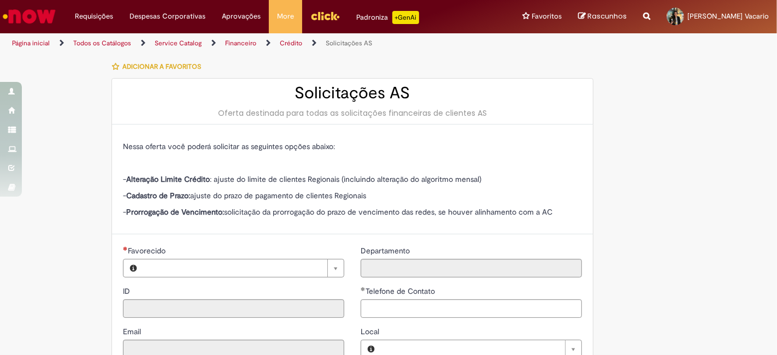 The height and width of the screenshot is (355, 777). I want to click on span: Rascunhos, so click(607, 16).